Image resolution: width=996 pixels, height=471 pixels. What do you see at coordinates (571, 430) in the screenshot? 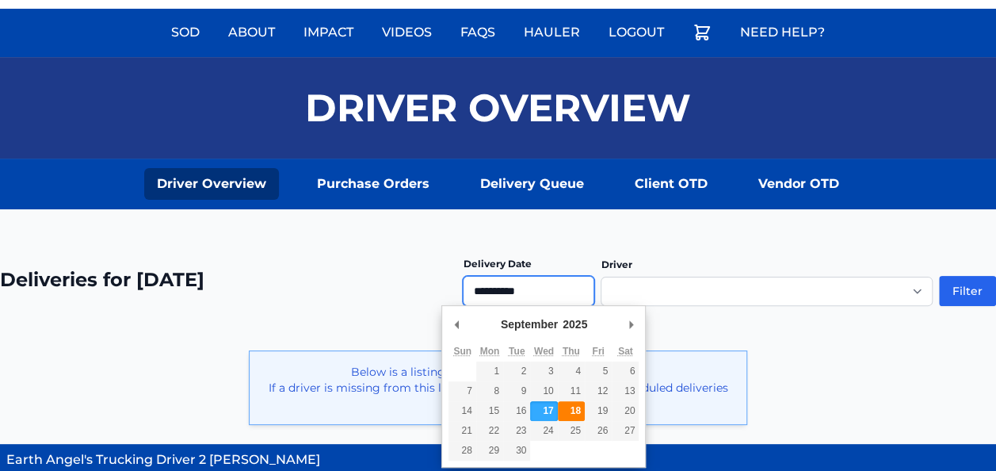
I see `button: 25` at bounding box center [571, 430].